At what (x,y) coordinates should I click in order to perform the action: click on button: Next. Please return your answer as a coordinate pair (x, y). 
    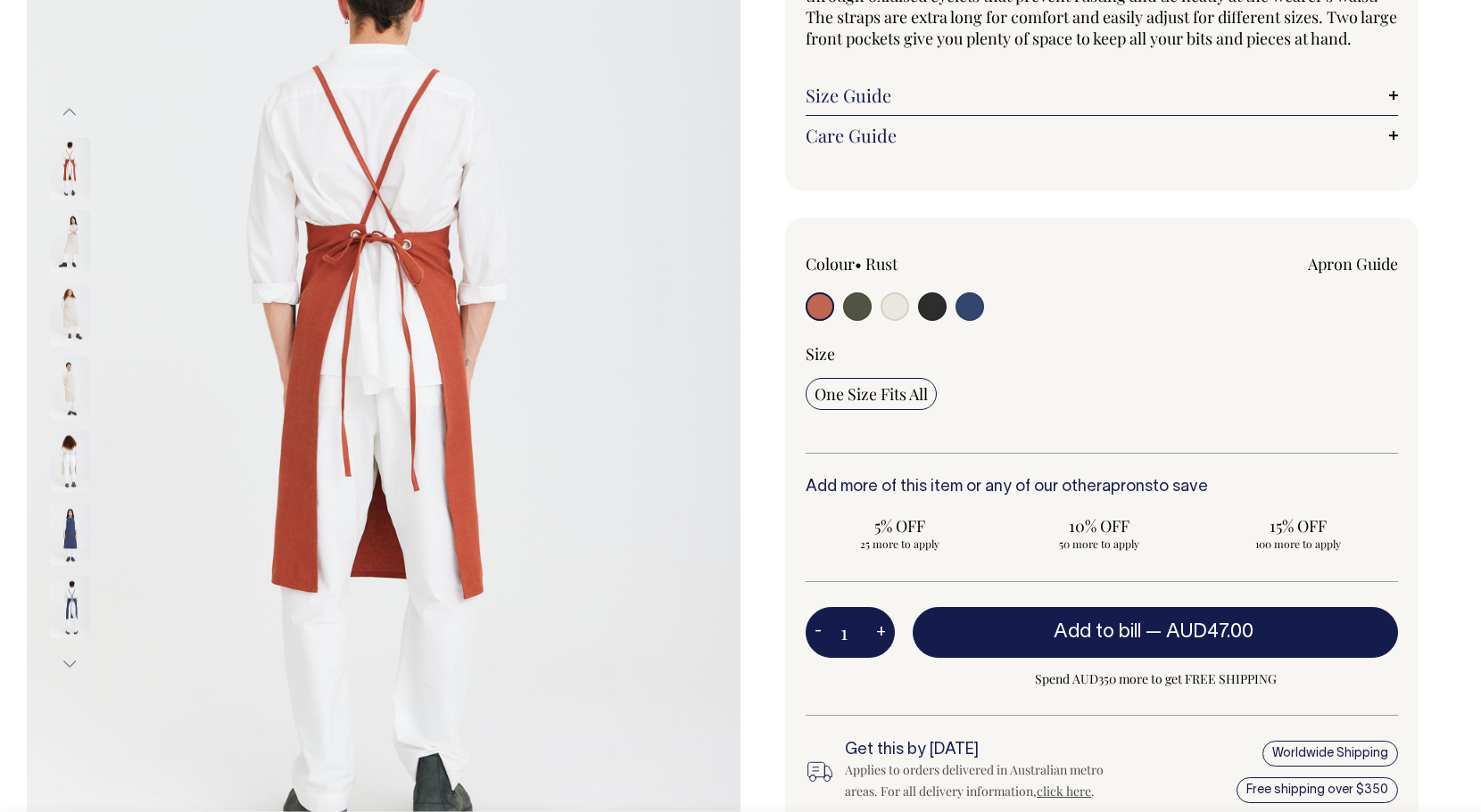
    Looking at the image, I should click on (69, 664).